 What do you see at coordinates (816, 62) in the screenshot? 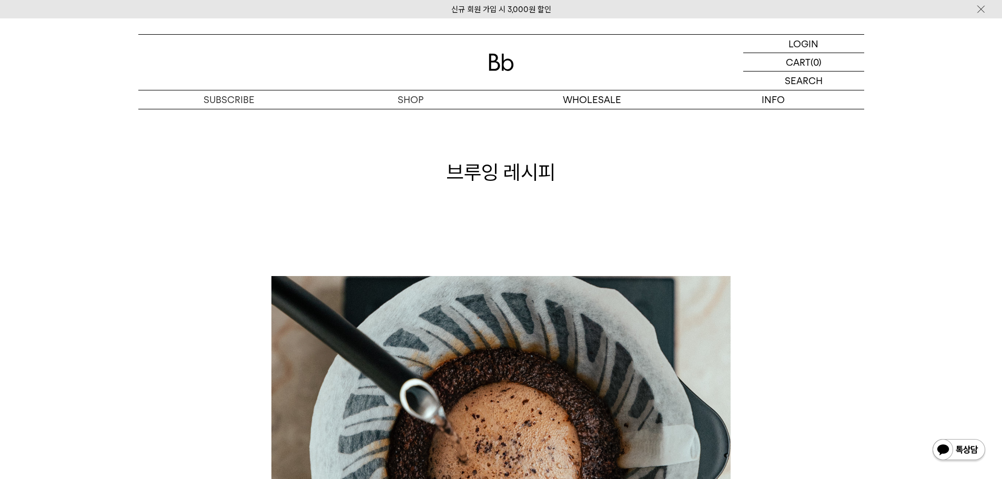
I see `p: (0)` at bounding box center [816, 62].